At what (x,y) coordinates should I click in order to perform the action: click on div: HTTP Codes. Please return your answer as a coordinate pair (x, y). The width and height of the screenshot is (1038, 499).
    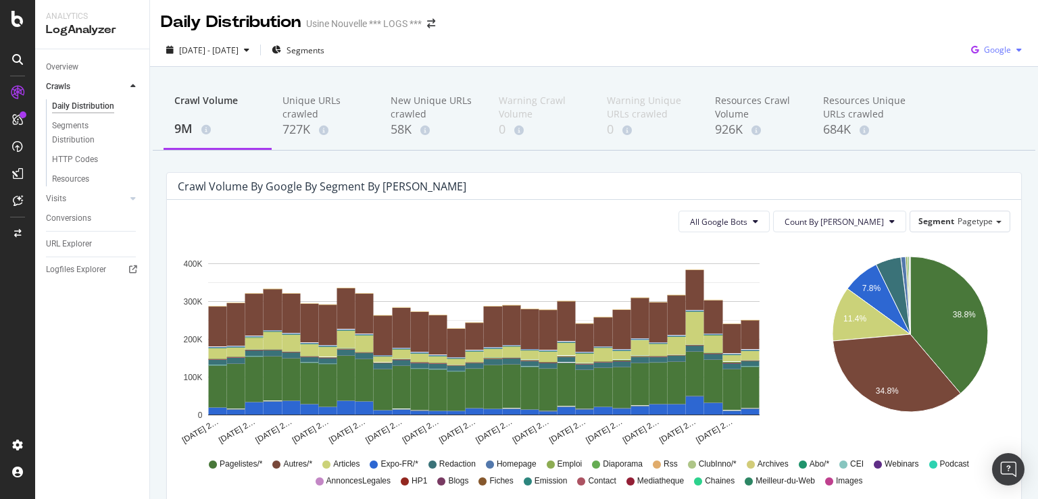
    Looking at the image, I should click on (75, 159).